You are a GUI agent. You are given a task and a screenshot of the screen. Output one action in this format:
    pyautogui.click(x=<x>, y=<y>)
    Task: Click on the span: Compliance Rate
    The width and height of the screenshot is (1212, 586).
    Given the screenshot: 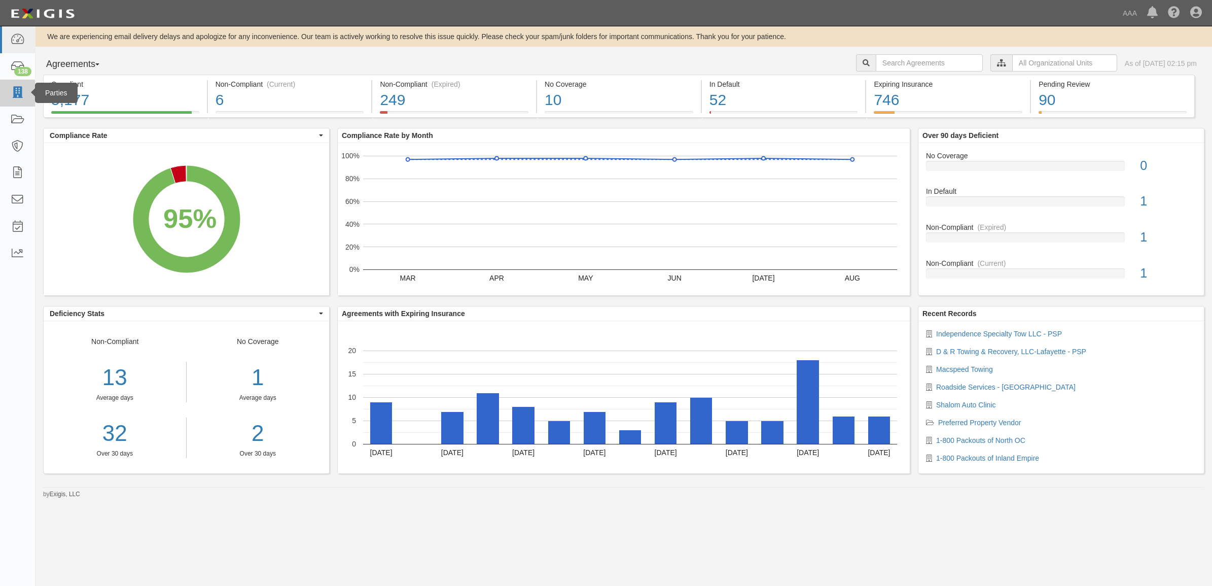 What is the action you would take?
    pyautogui.click(x=183, y=135)
    